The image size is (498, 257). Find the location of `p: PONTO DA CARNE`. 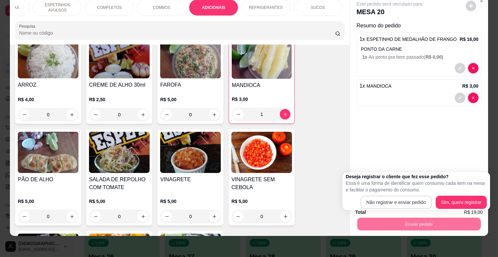

p: PONTO DA CARNE is located at coordinates (419, 49).